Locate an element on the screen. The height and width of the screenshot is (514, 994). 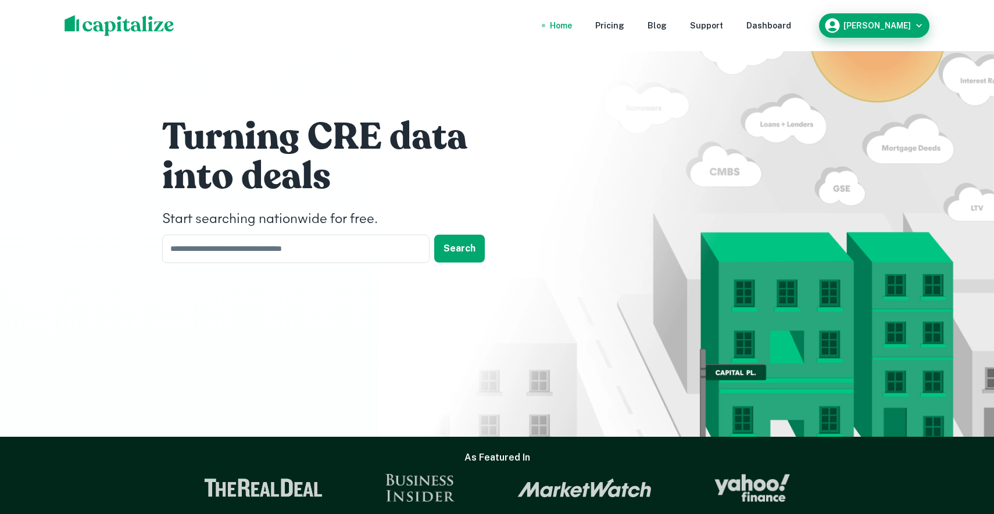
div: Blog is located at coordinates (657, 26).